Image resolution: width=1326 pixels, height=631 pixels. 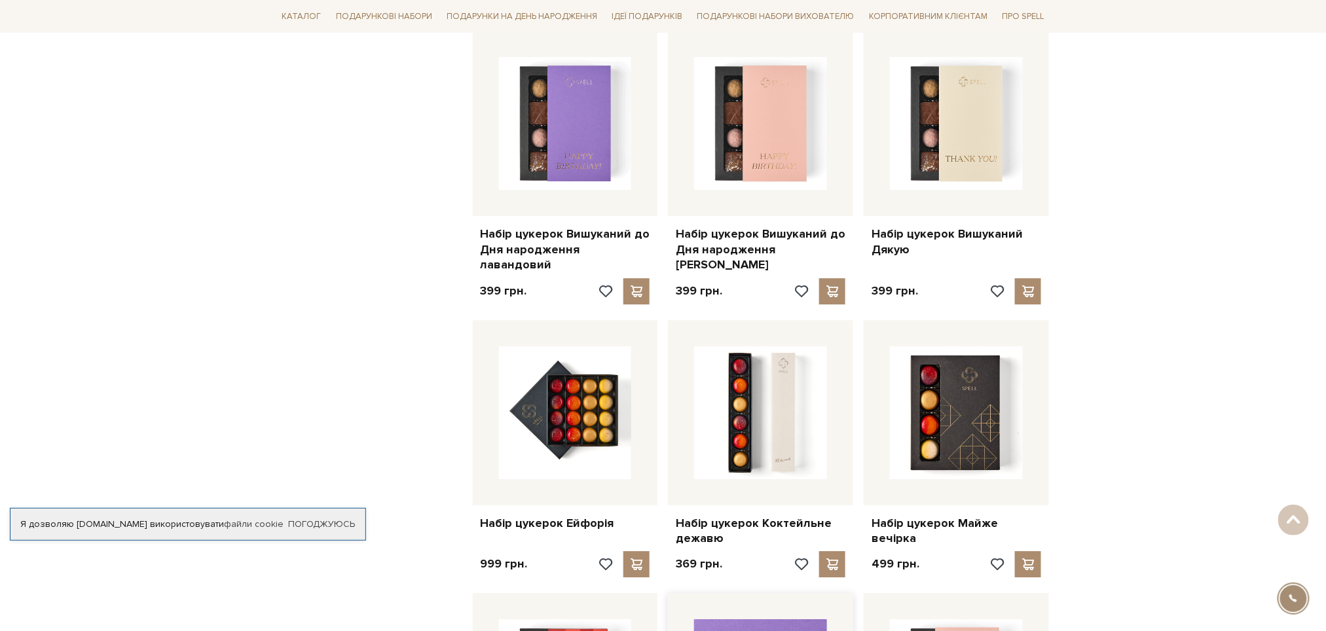 I want to click on a: Подарунки на День народження, so click(x=522, y=16).